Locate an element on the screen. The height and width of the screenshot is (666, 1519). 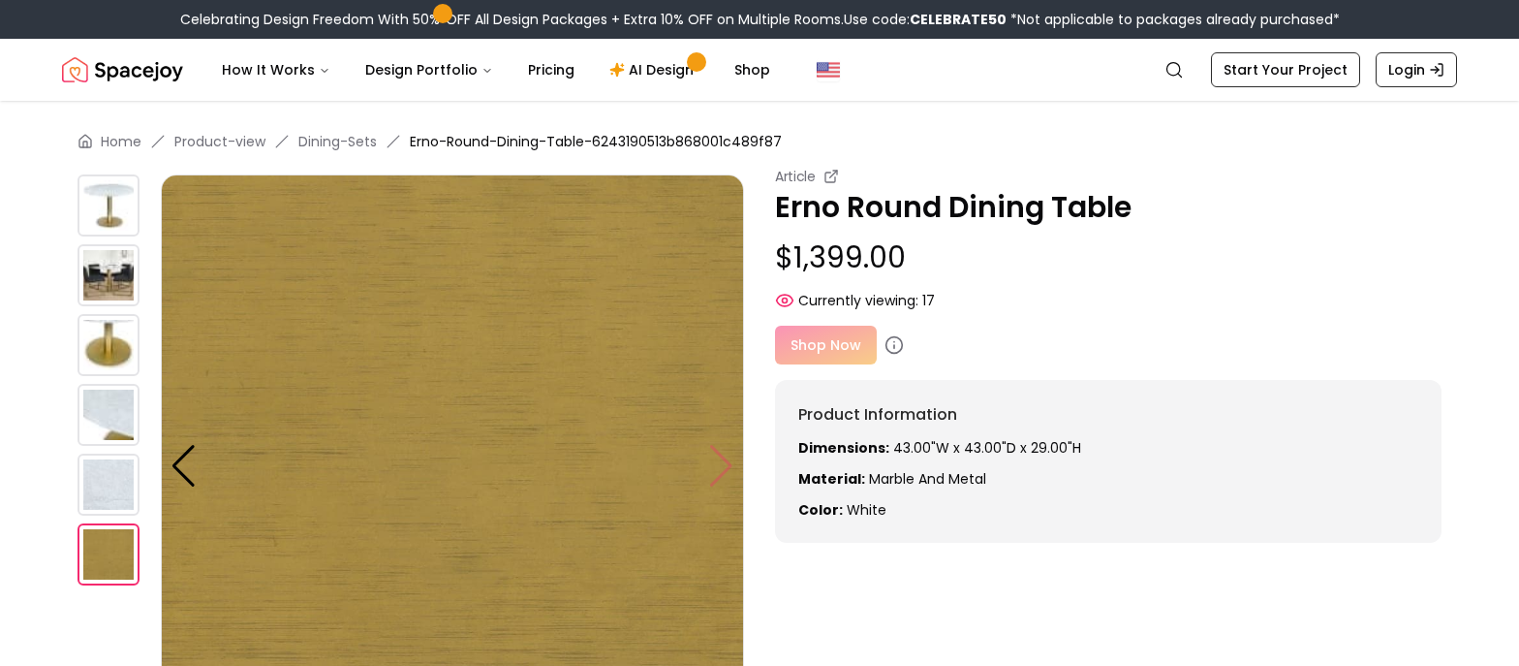
img: https://storage.googleapis.com/spacejoy-main/assets/6243190513b868001c489f87/product_3_m7i78fb70i1i is located at coordinates (109, 415).